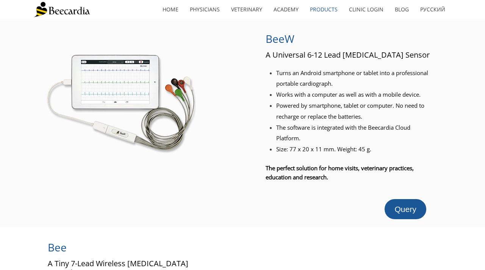 This screenshot has height=270, width=485. Describe the element at coordinates (286, 9) in the screenshot. I see `a: Academy` at that location.